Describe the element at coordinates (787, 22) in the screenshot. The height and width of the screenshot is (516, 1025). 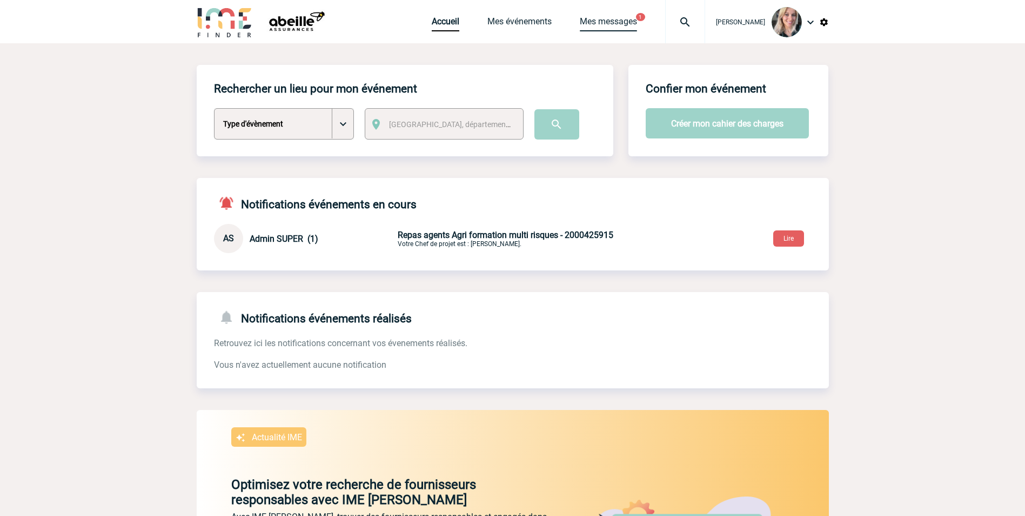
I see `img: 129785-0.jpg` at that location.